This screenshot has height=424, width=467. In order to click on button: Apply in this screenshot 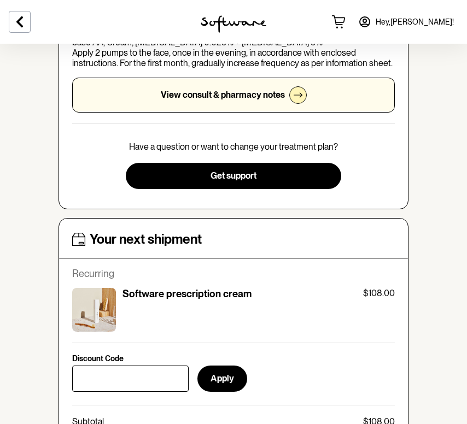, I will do `click(222, 379)`.